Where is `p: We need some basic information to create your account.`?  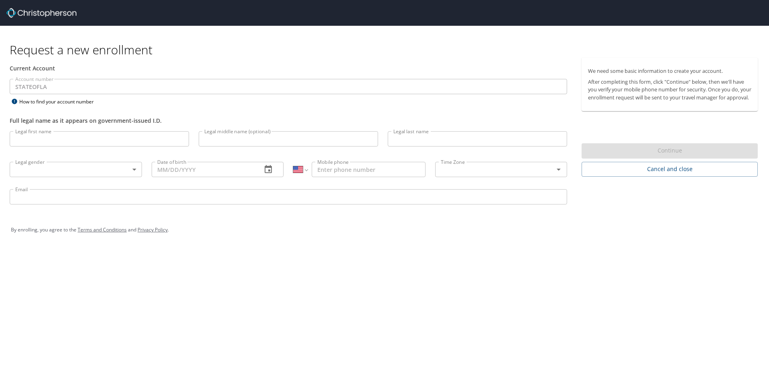 p: We need some basic information to create your account. is located at coordinates (670, 71).